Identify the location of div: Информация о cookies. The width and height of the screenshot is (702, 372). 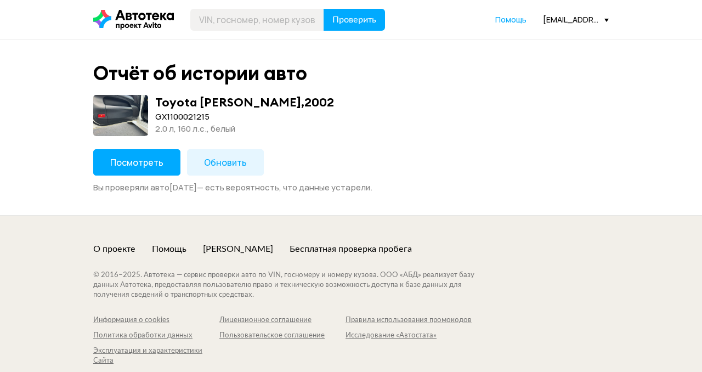
(156, 320).